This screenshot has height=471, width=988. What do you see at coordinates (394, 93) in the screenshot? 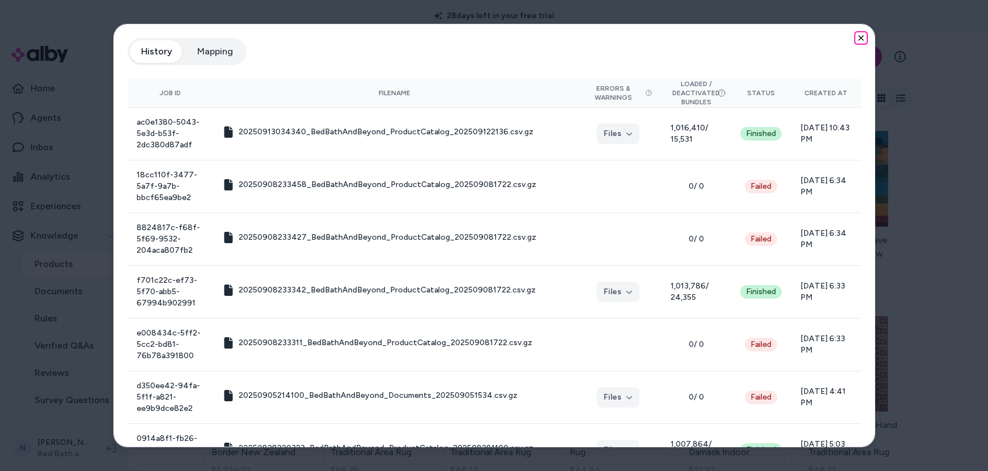
I see `div: Filename` at bounding box center [394, 93].